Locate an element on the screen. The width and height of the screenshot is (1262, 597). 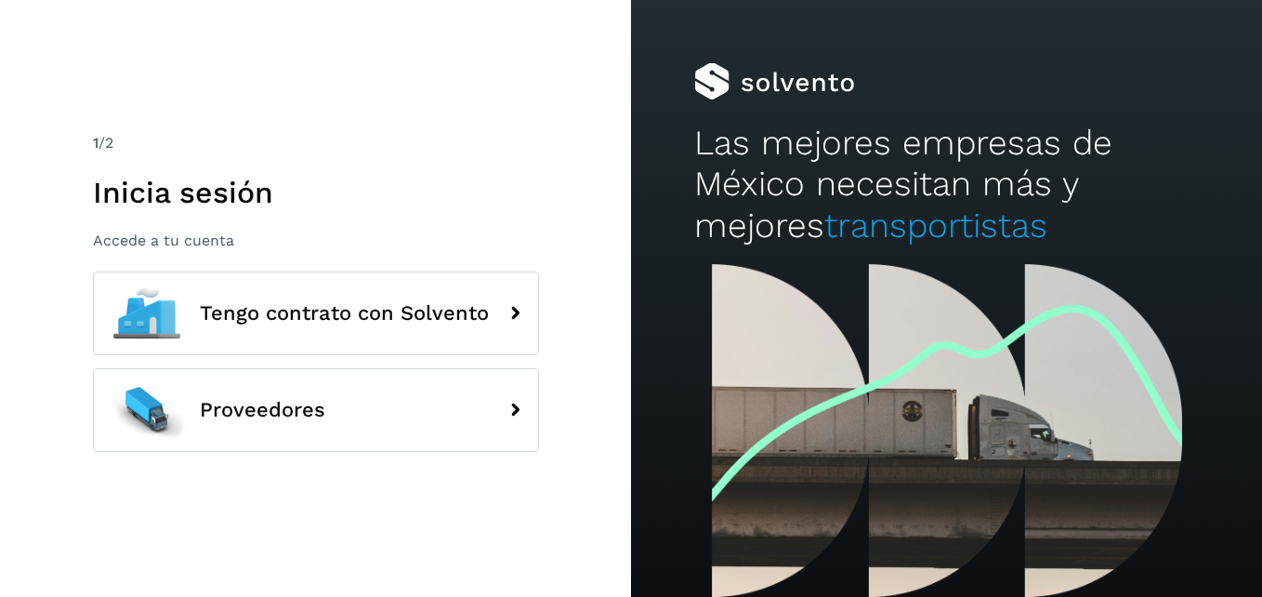
h2: Las mejores empresas de México necesitan más y mejores is located at coordinates (946, 184).